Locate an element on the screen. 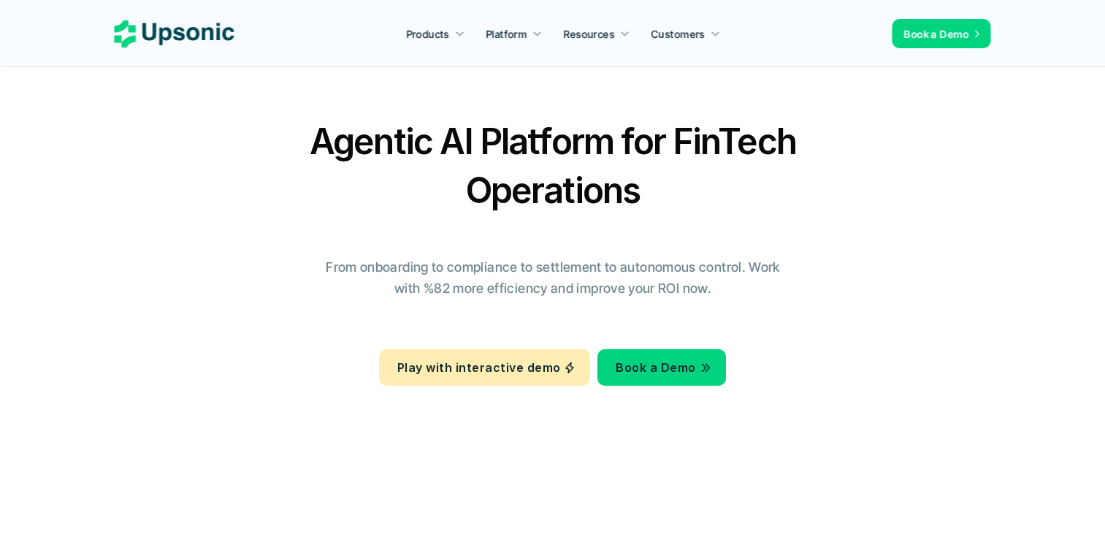 The height and width of the screenshot is (545, 1105). a: Play with interactive demo is located at coordinates (484, 367).